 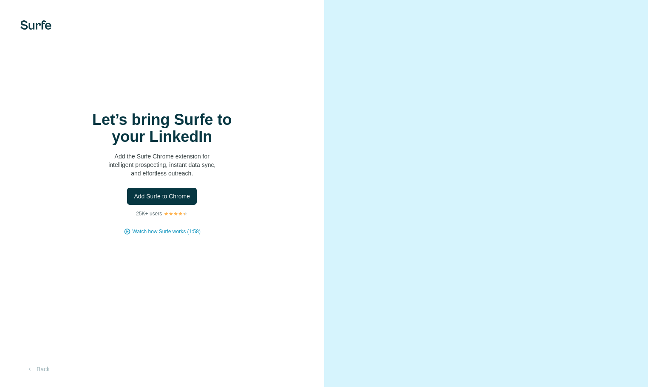 I want to click on button: Add Surfe to Chrome, so click(x=162, y=196).